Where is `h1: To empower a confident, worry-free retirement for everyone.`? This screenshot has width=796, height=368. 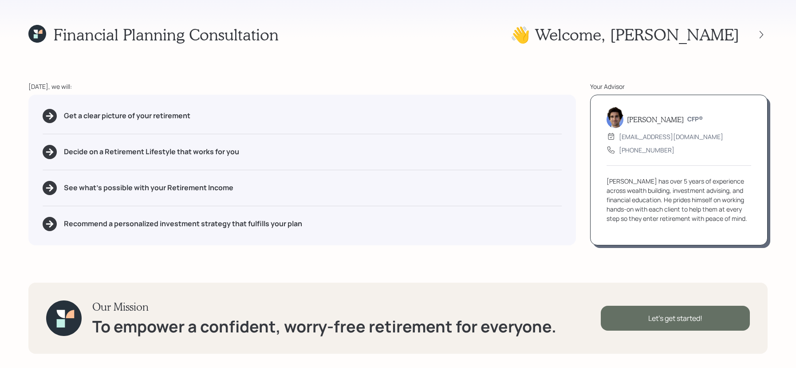
h1: To empower a confident, worry-free retirement for everyone. is located at coordinates (324, 326).